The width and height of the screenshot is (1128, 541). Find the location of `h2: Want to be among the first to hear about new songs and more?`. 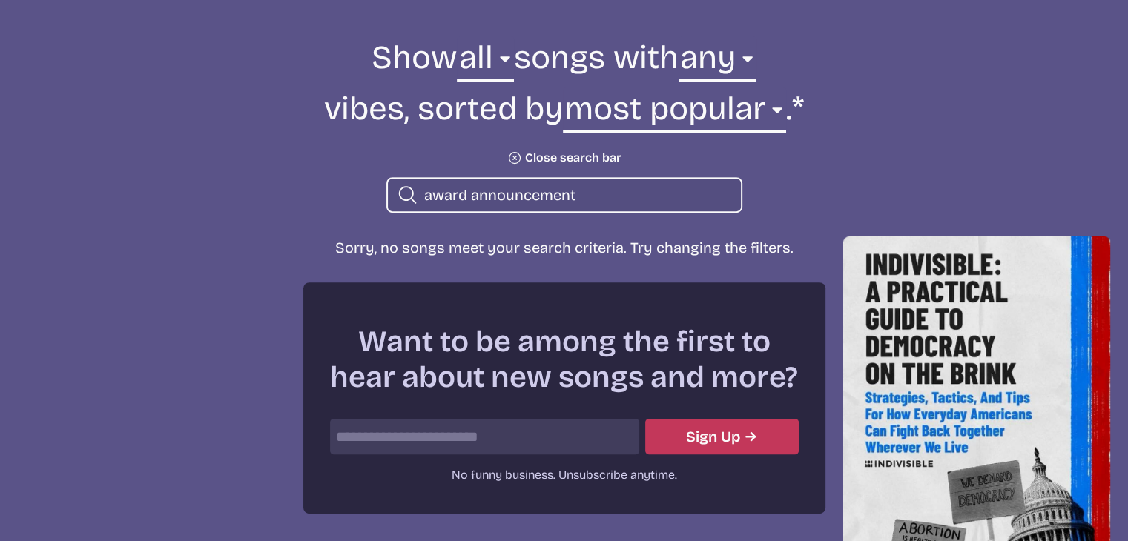

h2: Want to be among the first to hear about new songs and more? is located at coordinates (564, 360).